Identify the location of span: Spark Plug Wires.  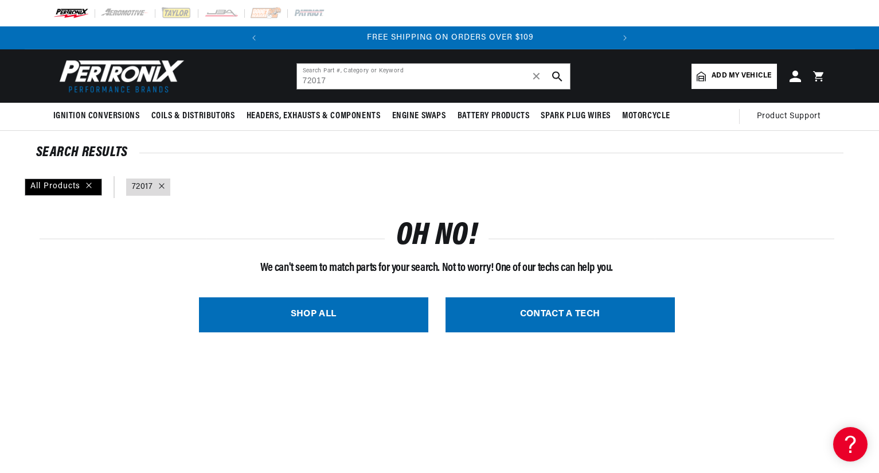
(576, 116).